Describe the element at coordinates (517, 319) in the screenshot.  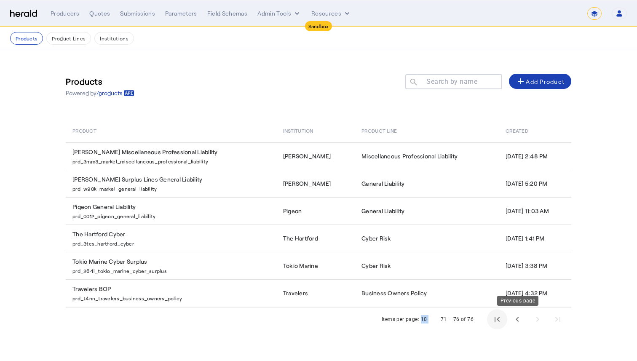
I see `button: Previous page` at that location.